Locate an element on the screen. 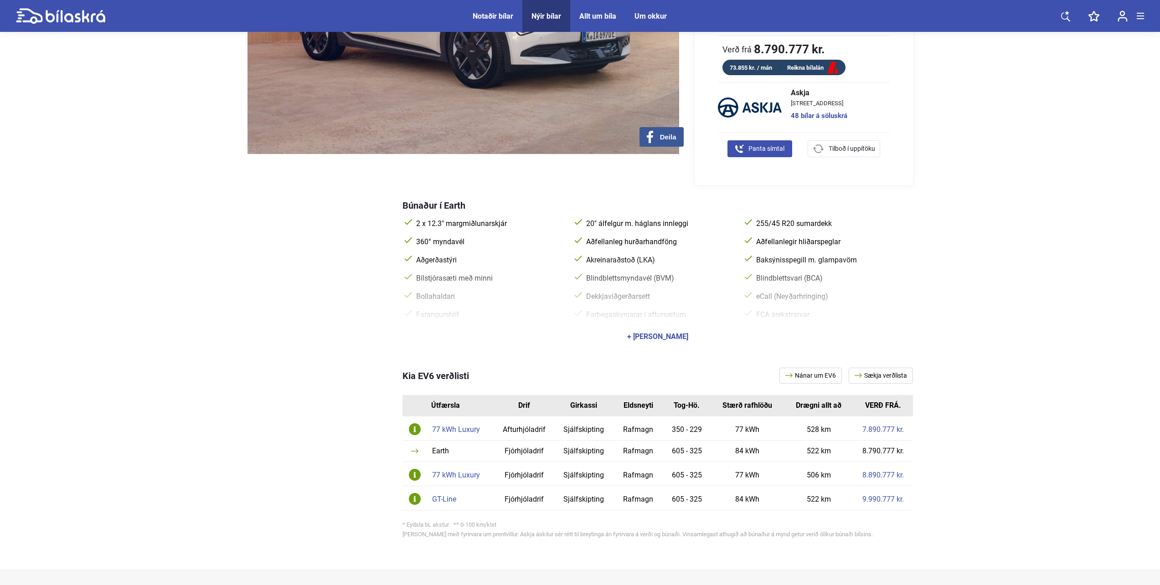  a: Notaðir bílar is located at coordinates (493, 16).